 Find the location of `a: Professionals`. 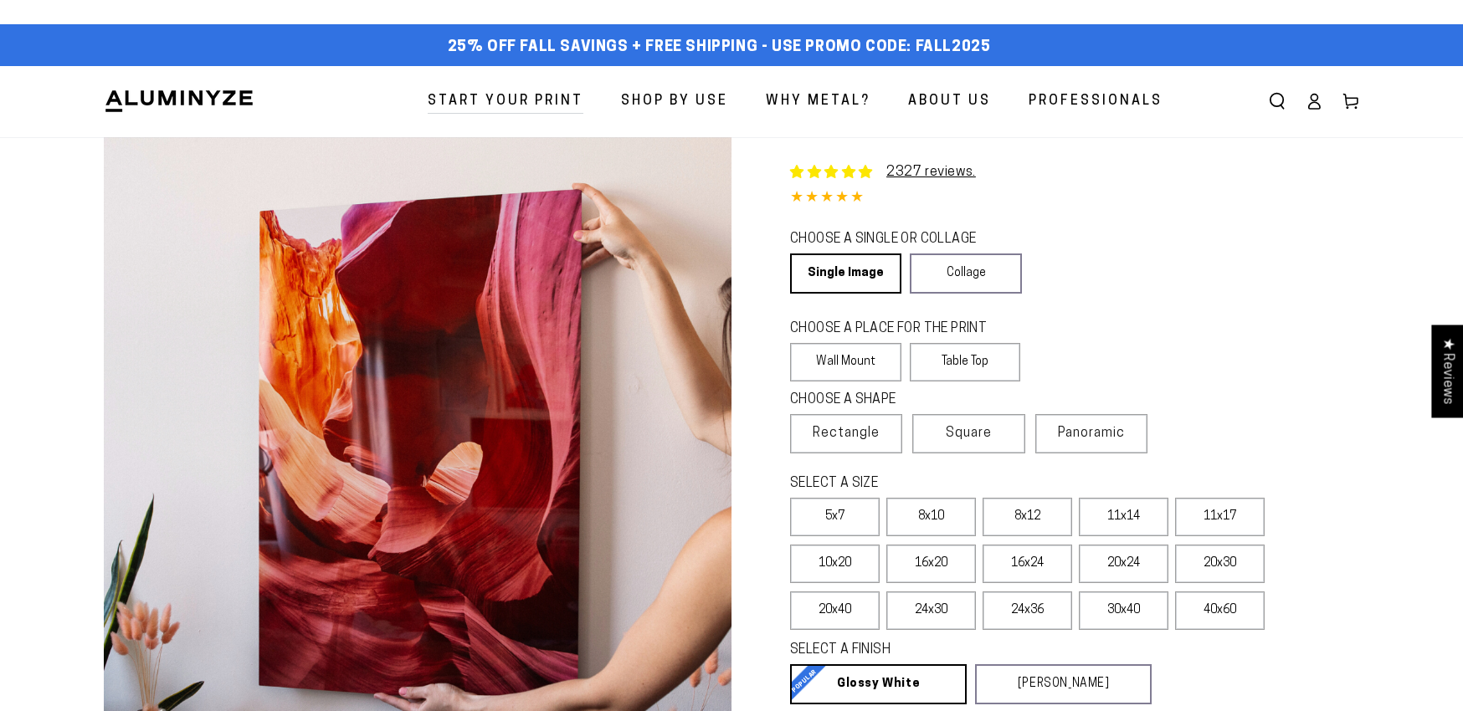

a: Professionals is located at coordinates (1096, 101).